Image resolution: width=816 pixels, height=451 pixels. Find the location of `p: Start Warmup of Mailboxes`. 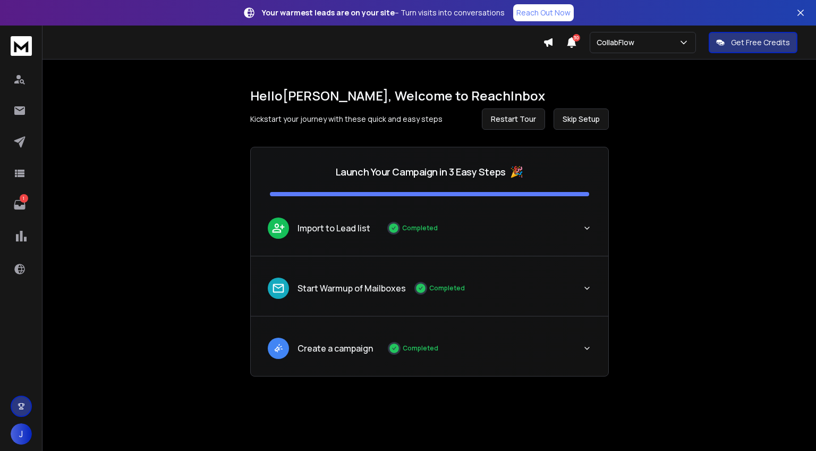

p: Start Warmup of Mailboxes is located at coordinates (352, 288).